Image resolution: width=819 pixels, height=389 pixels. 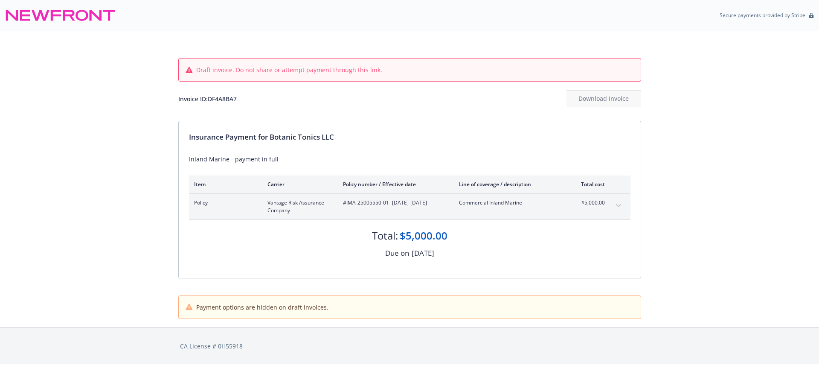 I want to click on div: Carrier, so click(x=298, y=184).